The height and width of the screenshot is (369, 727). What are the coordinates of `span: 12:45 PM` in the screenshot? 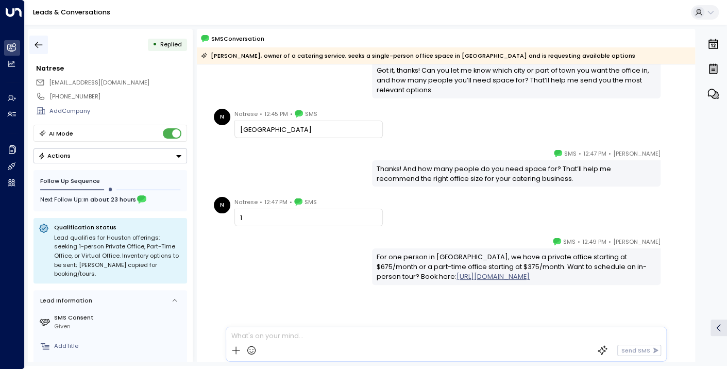 It's located at (276, 114).